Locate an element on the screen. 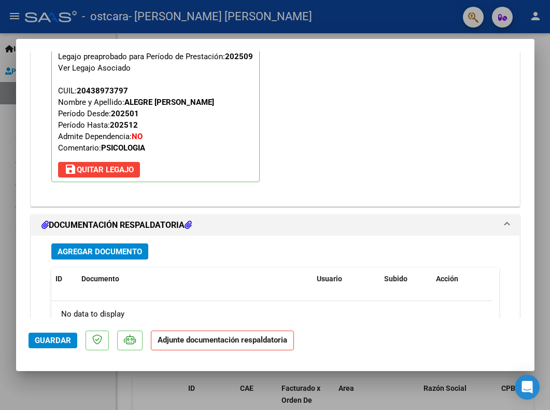 This screenshot has height=410, width=550. strong: PSICOLOGIA is located at coordinates (123, 148).